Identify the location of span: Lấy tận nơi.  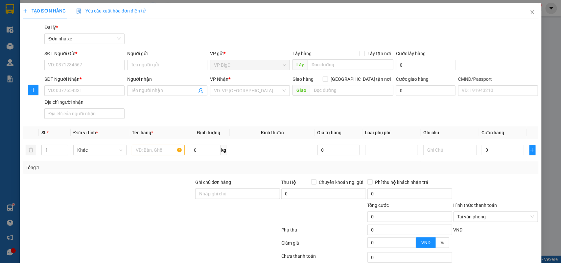
(379, 54).